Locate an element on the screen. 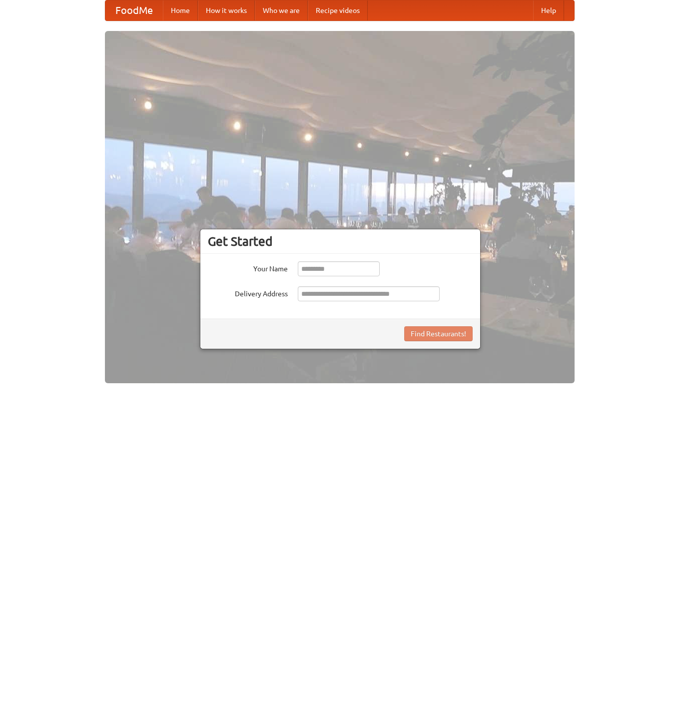  a: Recipe videos is located at coordinates (338, 10).